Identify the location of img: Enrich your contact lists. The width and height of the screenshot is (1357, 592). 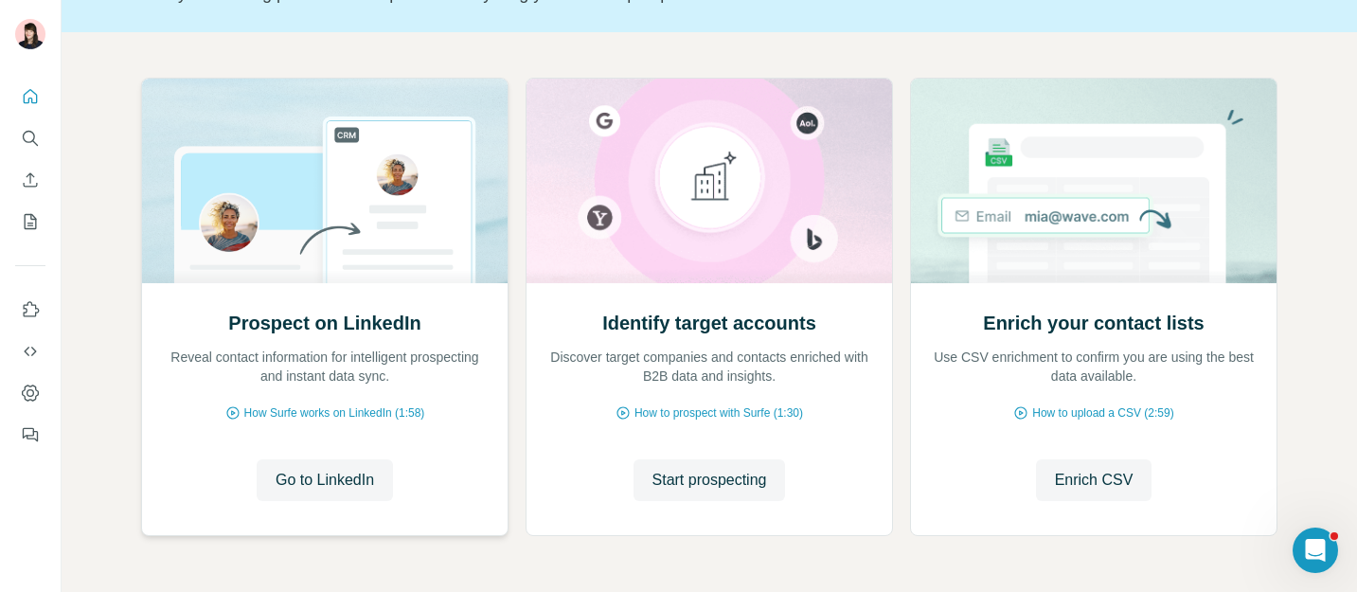
(1094, 181).